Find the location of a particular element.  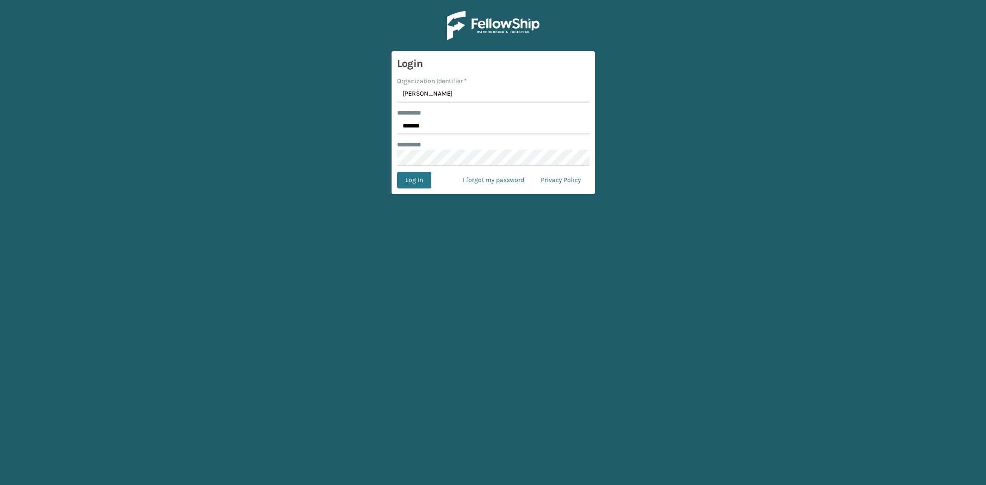

img: Logo is located at coordinates (493, 25).